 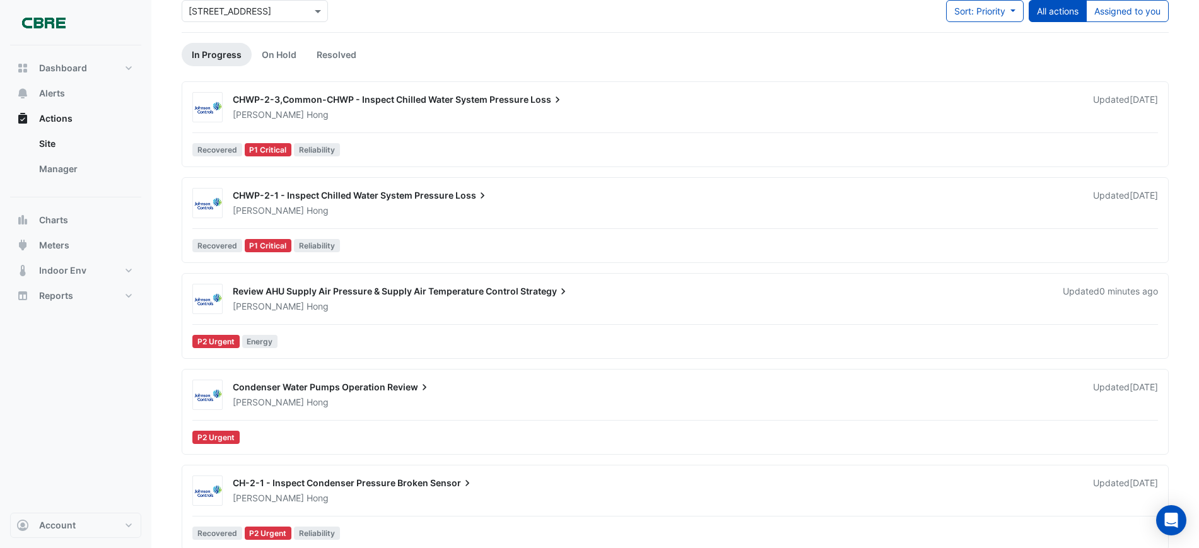 I want to click on div: Actions, so click(x=76, y=159).